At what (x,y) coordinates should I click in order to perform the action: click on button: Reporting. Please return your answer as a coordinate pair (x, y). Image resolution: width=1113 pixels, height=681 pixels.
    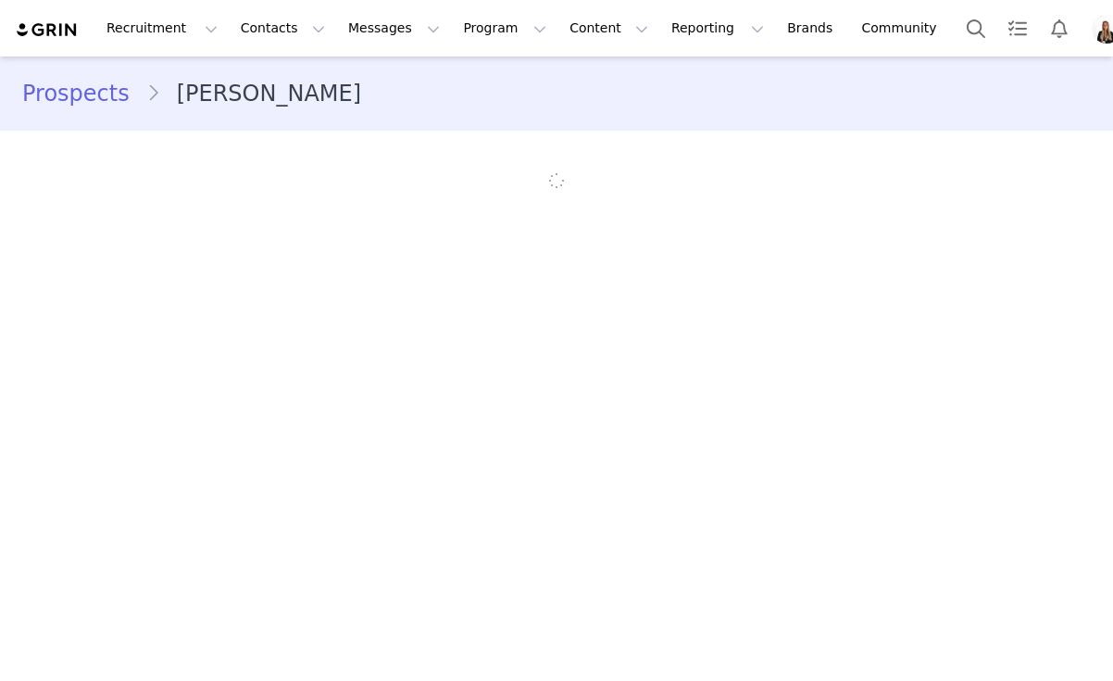
    Looking at the image, I should click on (718, 28).